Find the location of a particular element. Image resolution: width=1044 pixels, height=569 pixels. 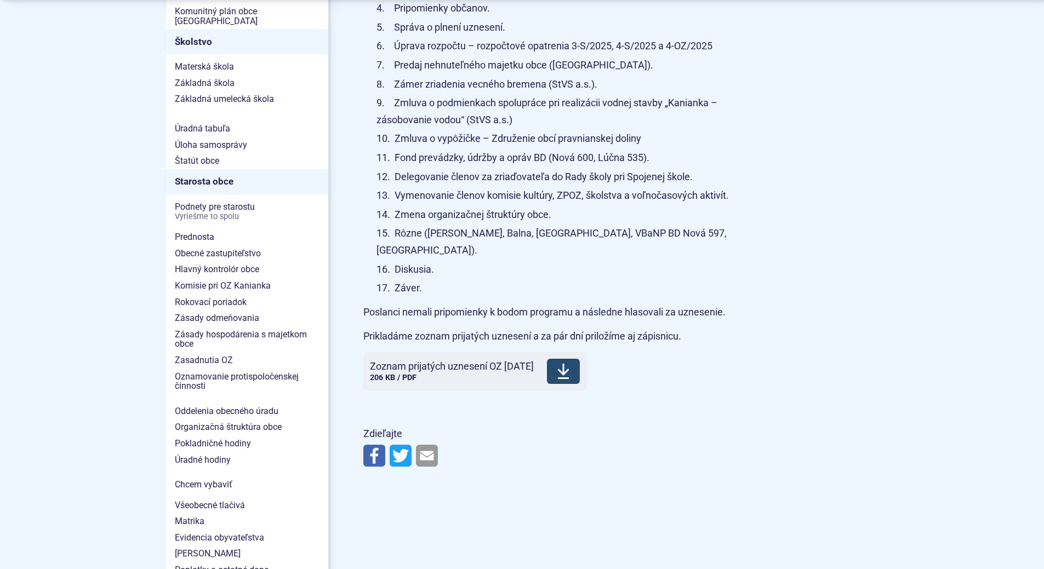

a: Zásady hospodárenia s majetkom obce is located at coordinates (247, 339).